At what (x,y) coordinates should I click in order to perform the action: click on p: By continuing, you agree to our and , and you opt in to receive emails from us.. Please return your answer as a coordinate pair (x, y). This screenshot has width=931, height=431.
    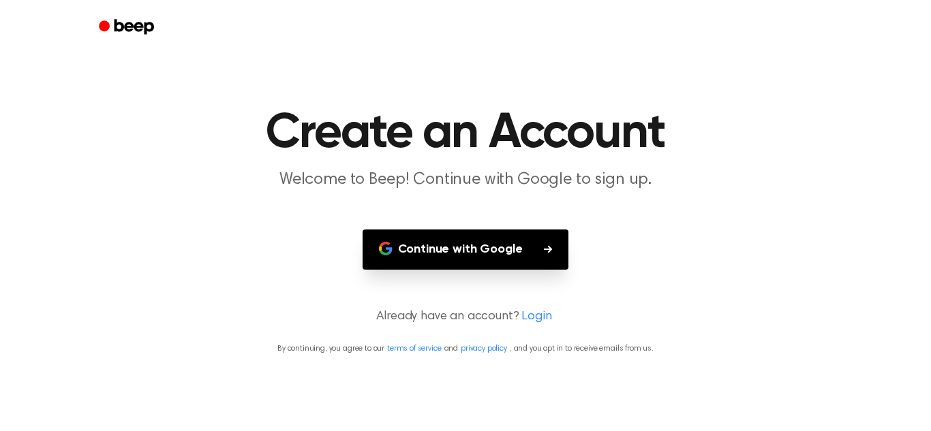
    Looking at the image, I should click on (465, 349).